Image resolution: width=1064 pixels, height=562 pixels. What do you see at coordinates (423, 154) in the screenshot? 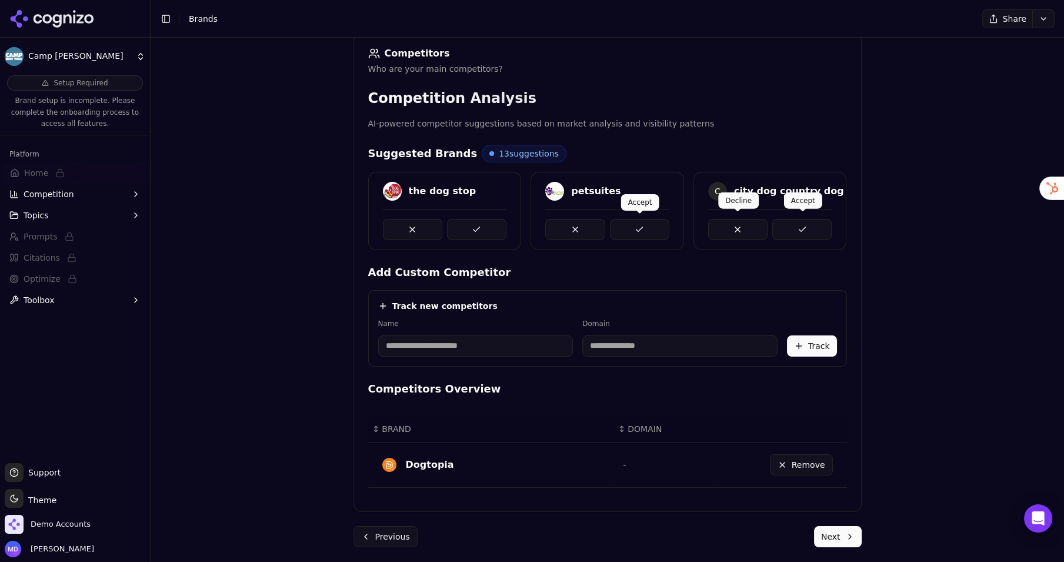
I see `h4: Suggested Brands` at bounding box center [423, 154].